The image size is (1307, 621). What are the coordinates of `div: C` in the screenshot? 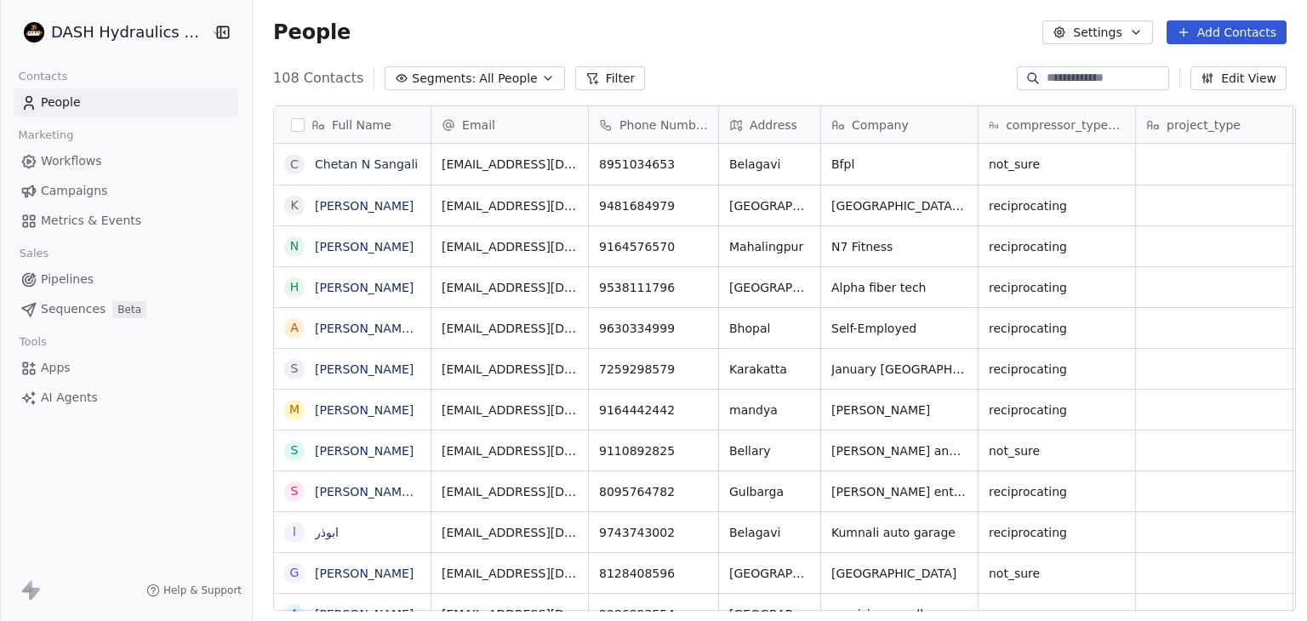 It's located at (294, 164).